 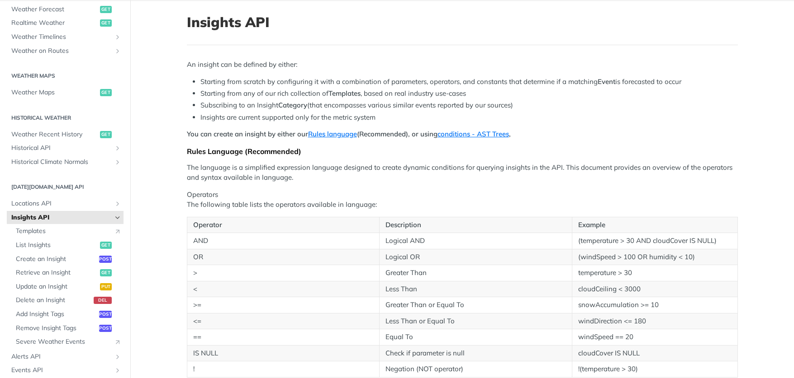 What do you see at coordinates (476, 306) in the screenshot?
I see `td: Greater Than or Equal To` at bounding box center [476, 306].